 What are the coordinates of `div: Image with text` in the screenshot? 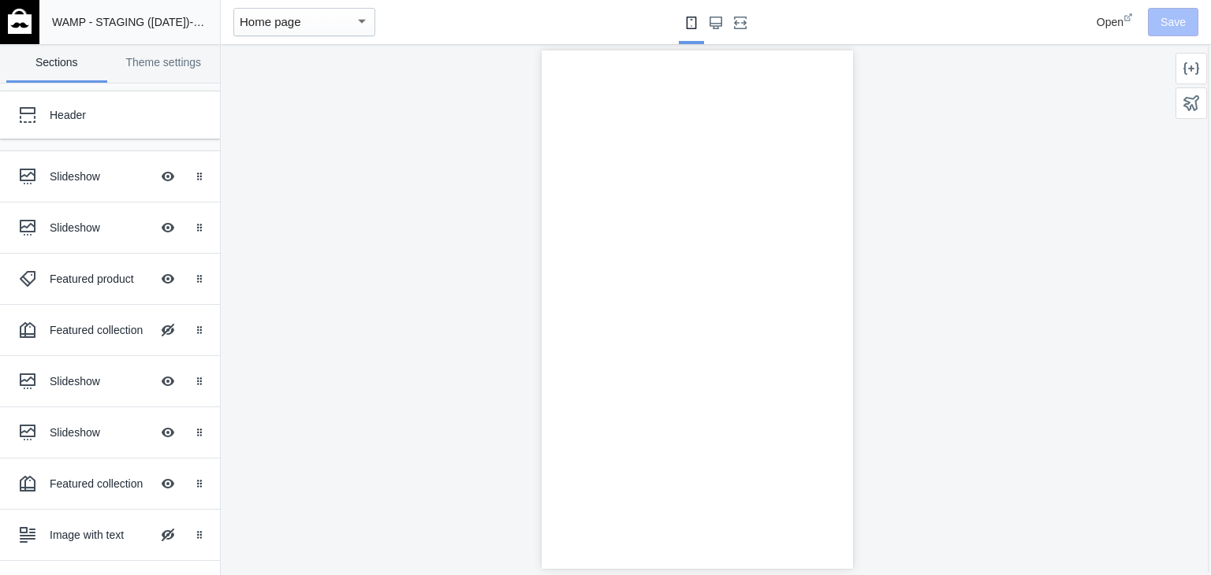 It's located at (100, 535).